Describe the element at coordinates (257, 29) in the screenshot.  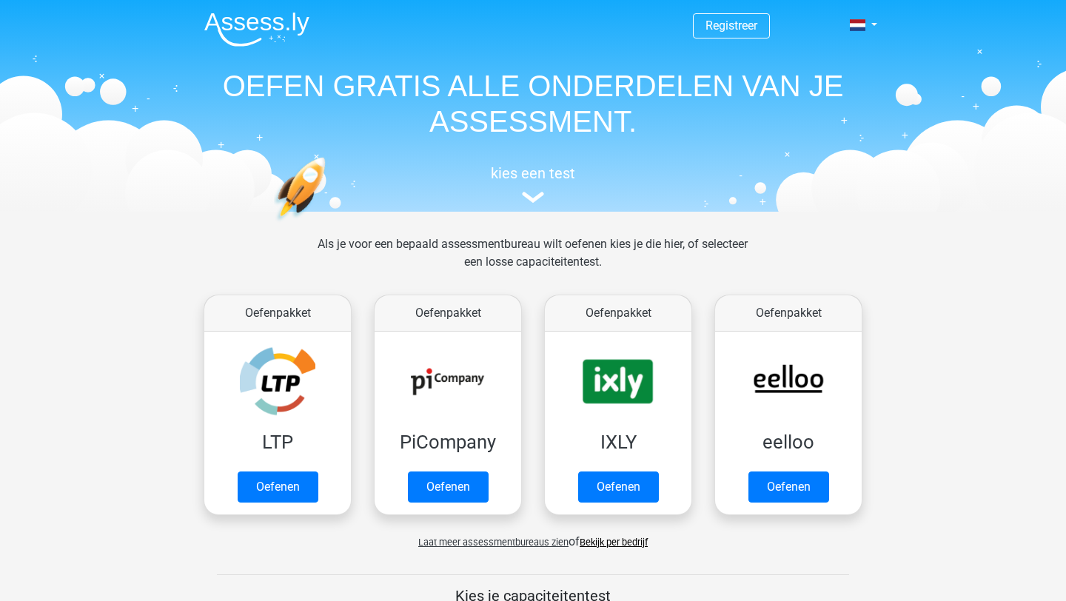
I see `img: Assessly` at that location.